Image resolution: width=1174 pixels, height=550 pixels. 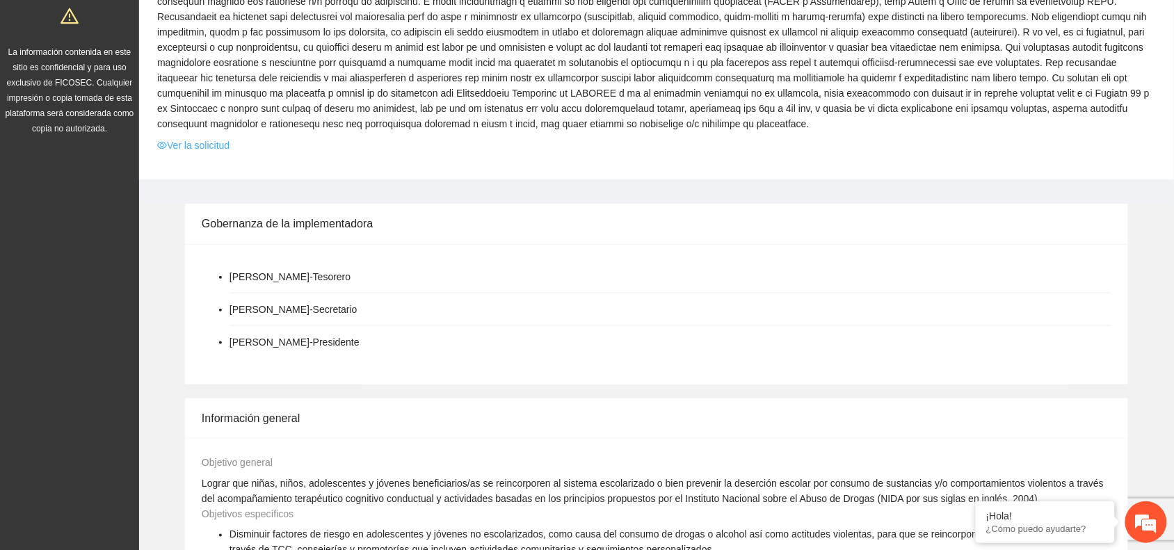 What do you see at coordinates (153, 80) in the screenshot?
I see `div: Chatee con nosotros ahora` at bounding box center [153, 80].